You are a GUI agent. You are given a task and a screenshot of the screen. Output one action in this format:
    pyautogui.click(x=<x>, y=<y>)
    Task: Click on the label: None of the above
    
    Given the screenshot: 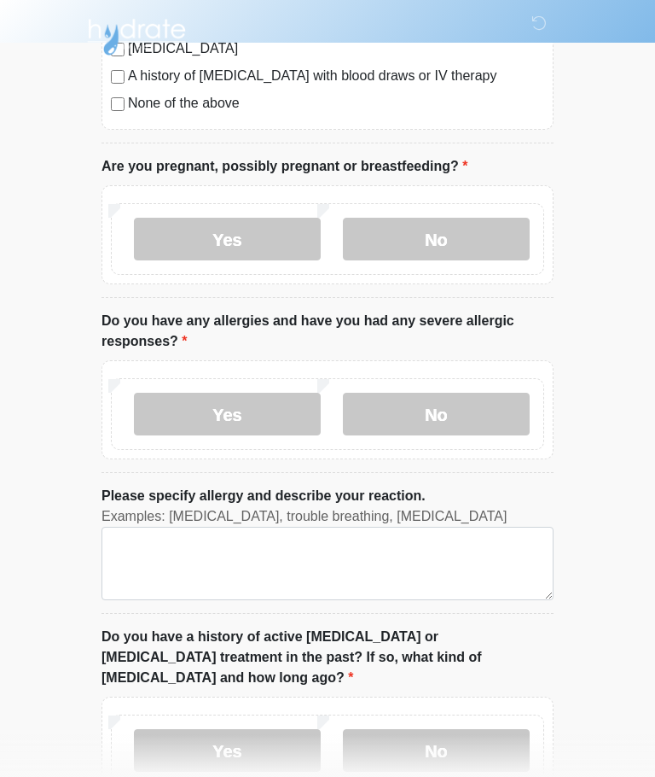 What is the action you would take?
    pyautogui.click(x=336, y=103)
    